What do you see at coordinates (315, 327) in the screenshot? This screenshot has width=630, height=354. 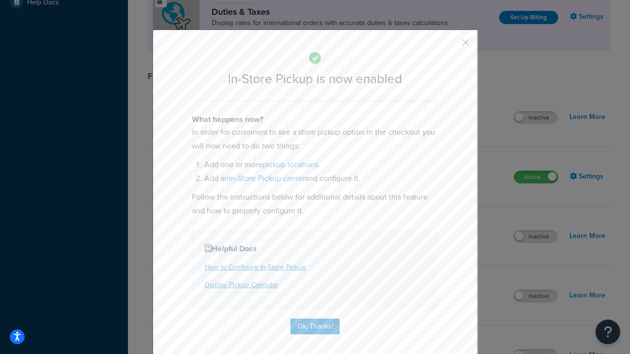 I see `button: Ok, Thanks!` at bounding box center [315, 327].